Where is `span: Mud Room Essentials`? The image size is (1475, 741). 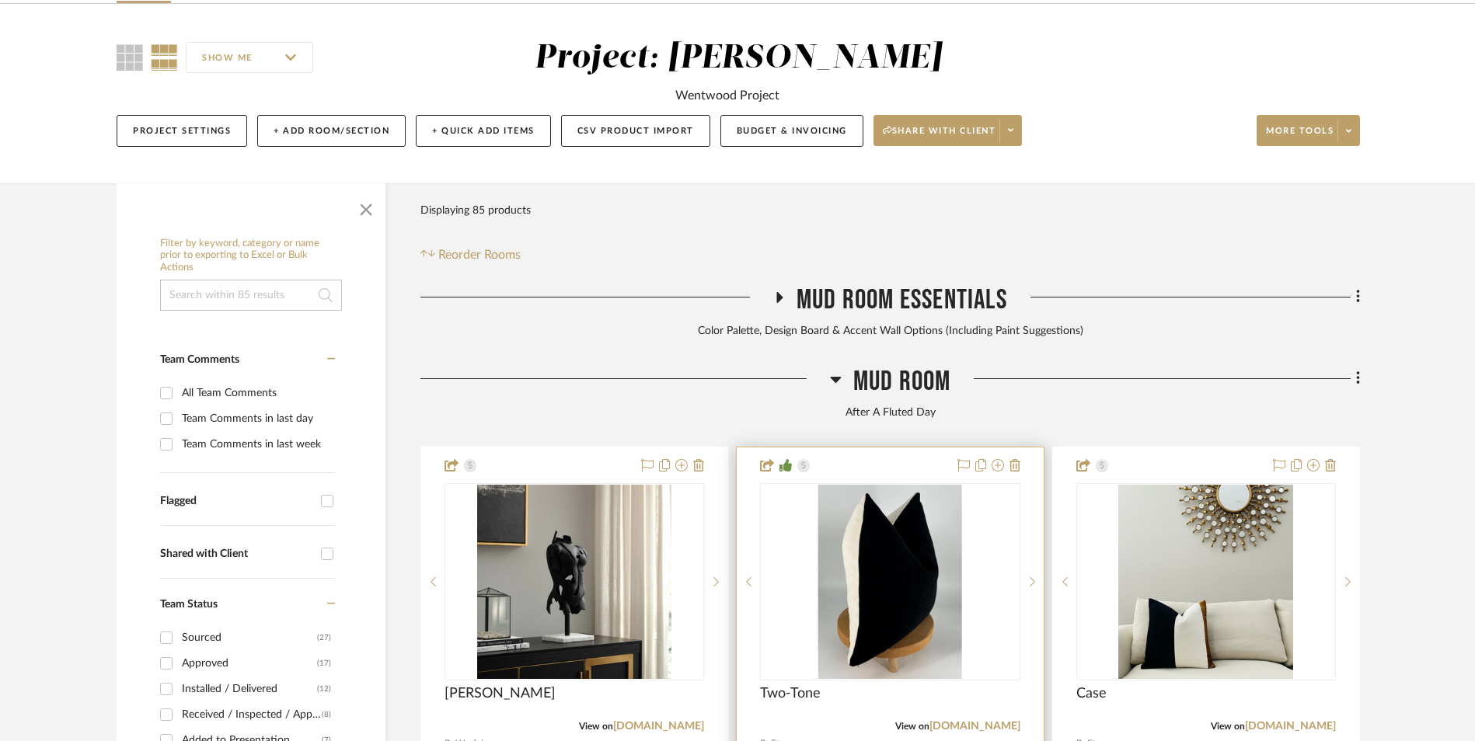 span: Mud Room Essentials is located at coordinates (901, 300).